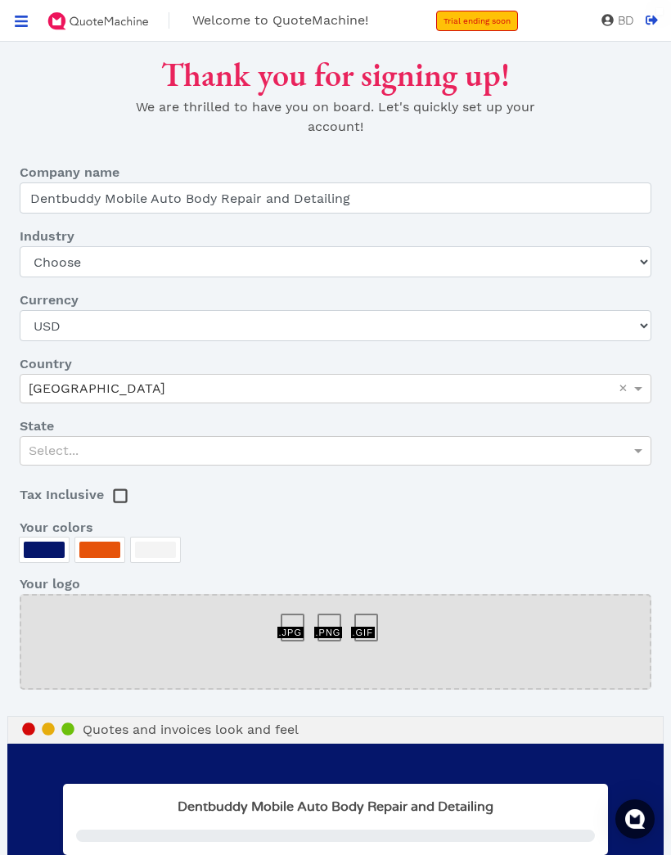 Image resolution: width=671 pixels, height=855 pixels. Describe the element at coordinates (336, 807) in the screenshot. I see `strong: Dentbuddy Mobile Auto Body Repair and Detailing` at that location.